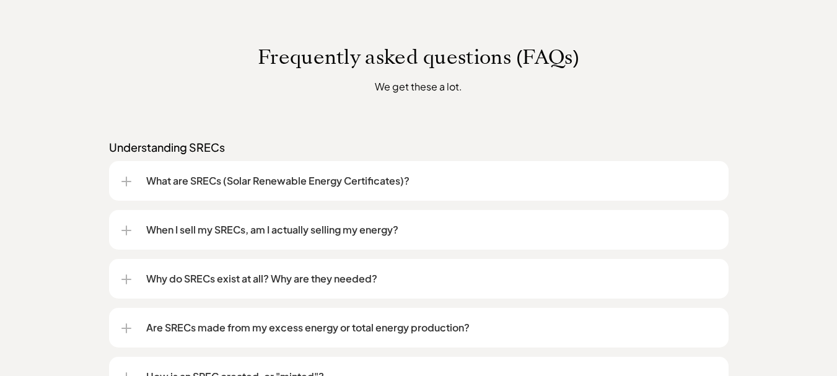  I want to click on p: Are SRECs made from my excess energy or total energy production?, so click(431, 328).